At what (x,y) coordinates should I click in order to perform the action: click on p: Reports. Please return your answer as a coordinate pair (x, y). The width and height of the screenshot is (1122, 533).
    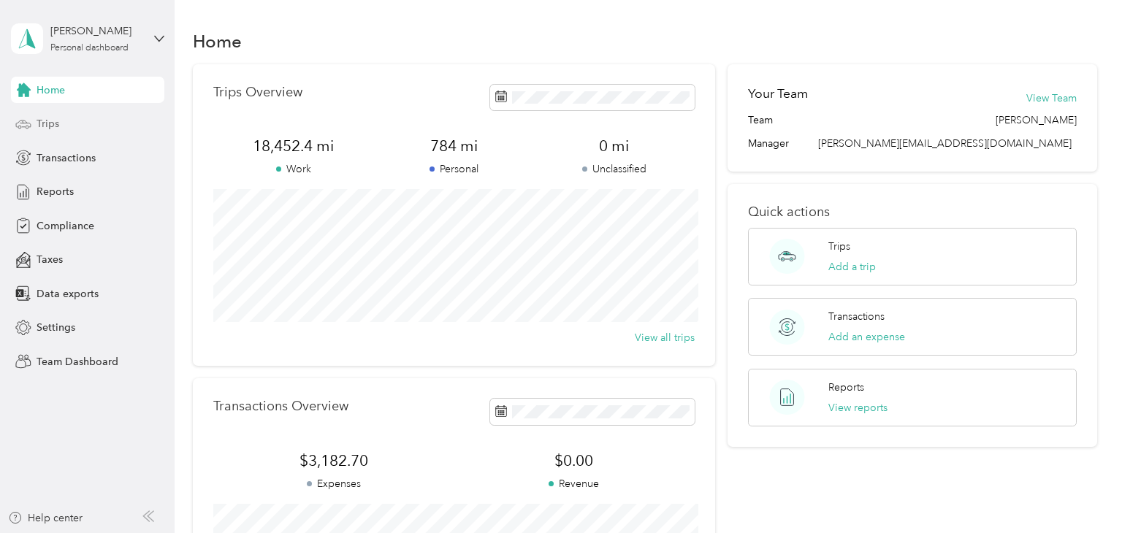
    Looking at the image, I should click on (846, 387).